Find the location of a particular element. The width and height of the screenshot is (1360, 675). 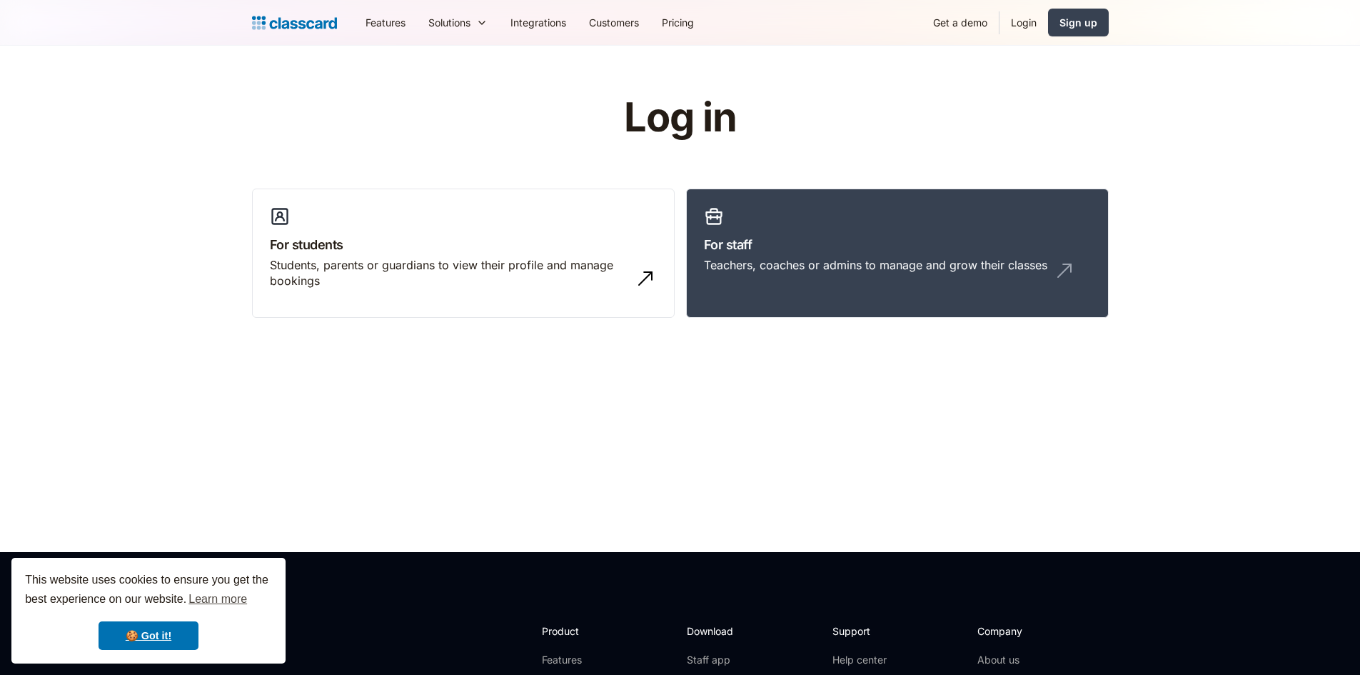

h2: Download is located at coordinates (716, 631).